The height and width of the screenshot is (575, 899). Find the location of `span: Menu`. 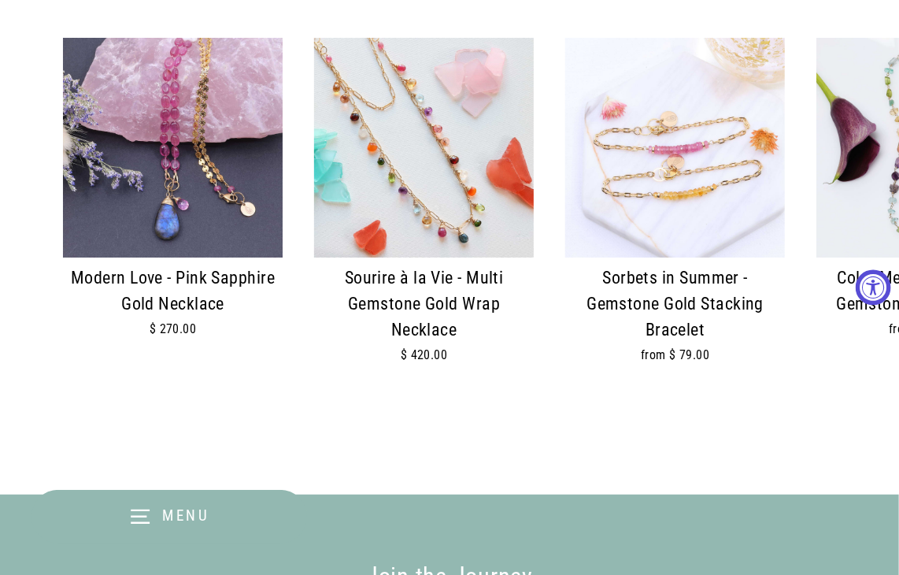

span: Menu is located at coordinates (186, 515).